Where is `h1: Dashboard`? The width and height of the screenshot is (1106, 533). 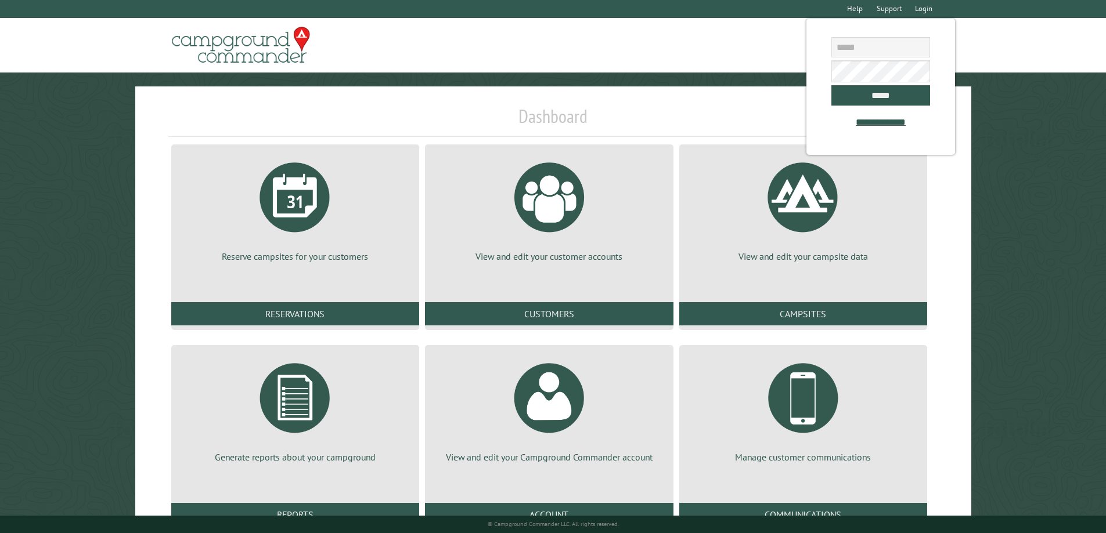
h1: Dashboard is located at coordinates (553, 121).